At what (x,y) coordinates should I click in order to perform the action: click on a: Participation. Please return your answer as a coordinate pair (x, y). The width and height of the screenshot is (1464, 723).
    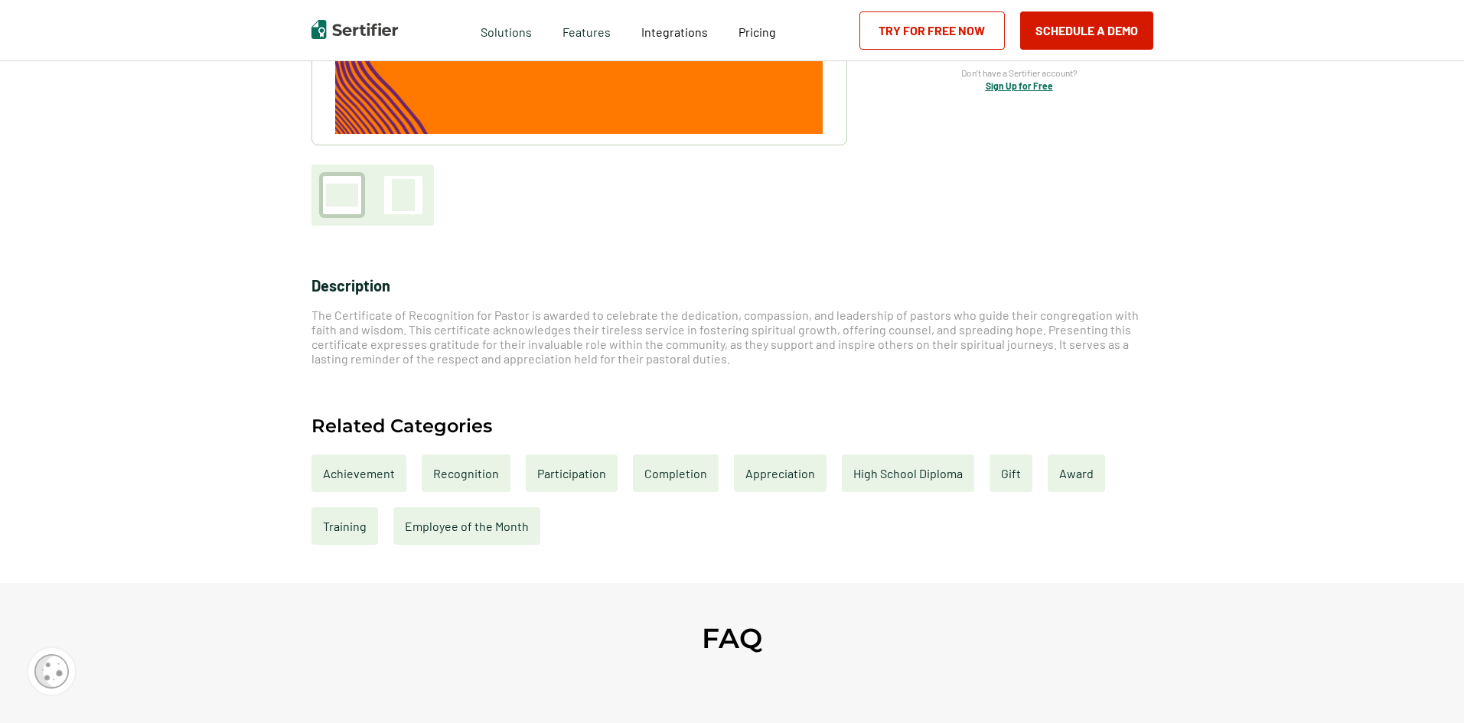
    Looking at the image, I should click on (572, 473).